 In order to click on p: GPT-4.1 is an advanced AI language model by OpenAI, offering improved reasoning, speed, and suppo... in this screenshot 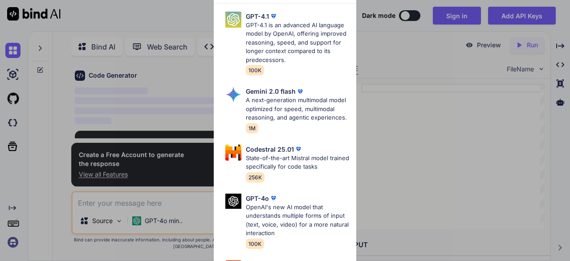, I will do `click(298, 43)`.